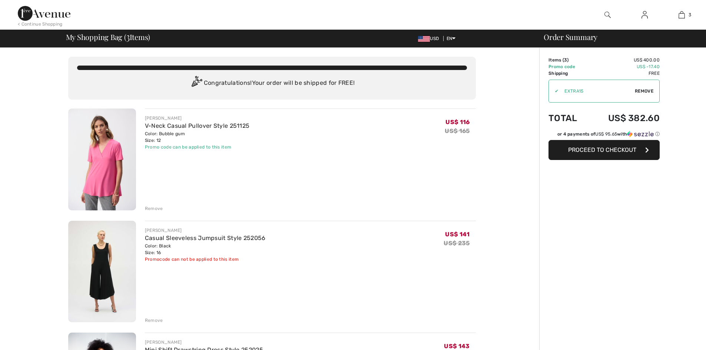 The height and width of the screenshot is (350, 706). I want to click on img: Sezzle, so click(640, 134).